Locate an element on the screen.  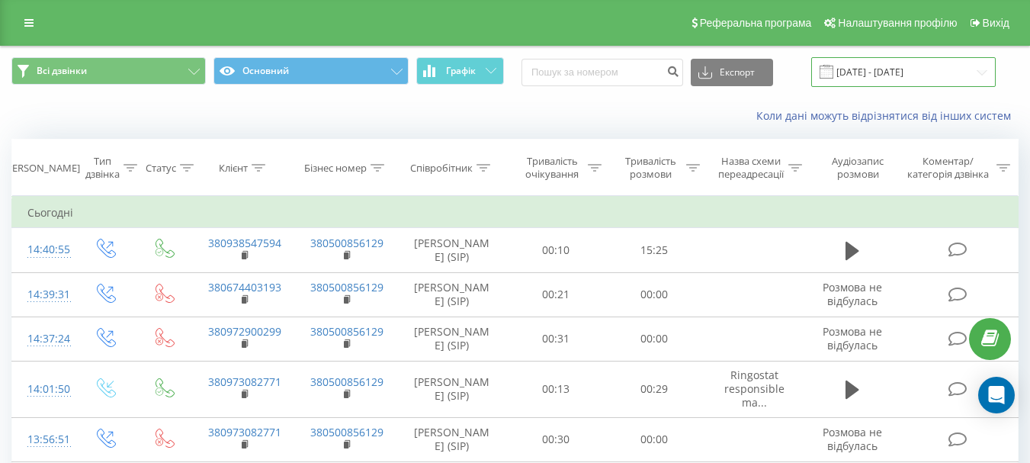
a: 380972900299 is located at coordinates (245, 331).